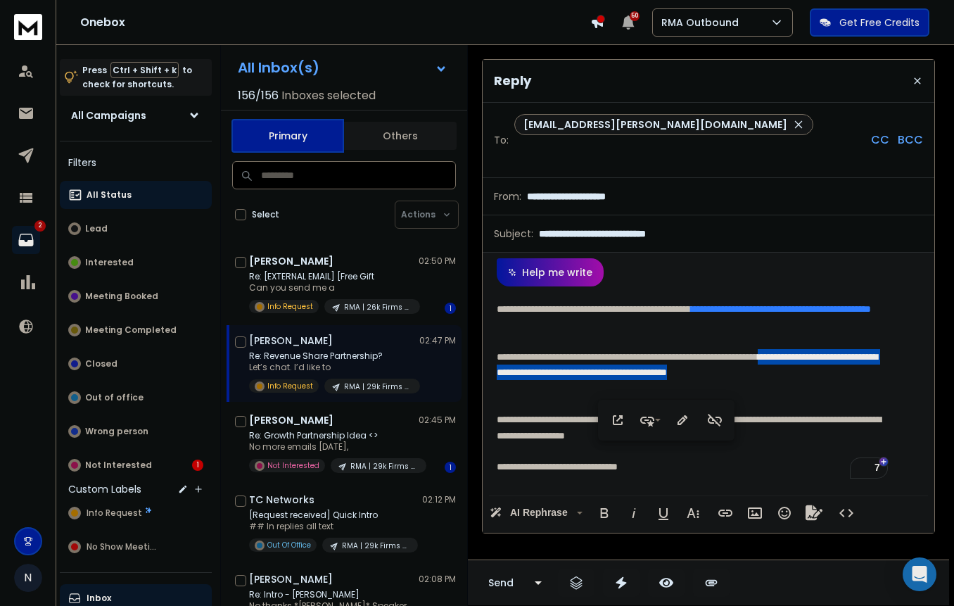 The image size is (954, 606). What do you see at coordinates (343, 68) in the screenshot?
I see `button: All Inbox(s)` at bounding box center [343, 68].